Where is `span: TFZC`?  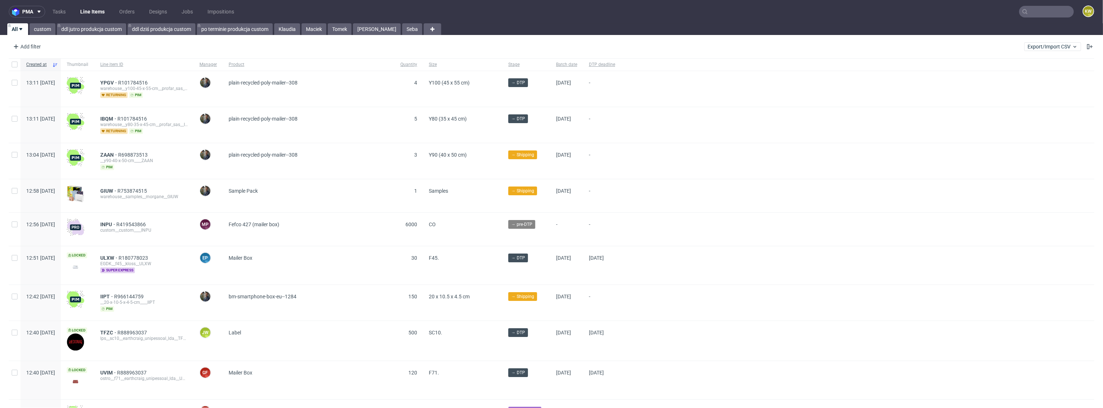
span: TFZC is located at coordinates (109, 333).